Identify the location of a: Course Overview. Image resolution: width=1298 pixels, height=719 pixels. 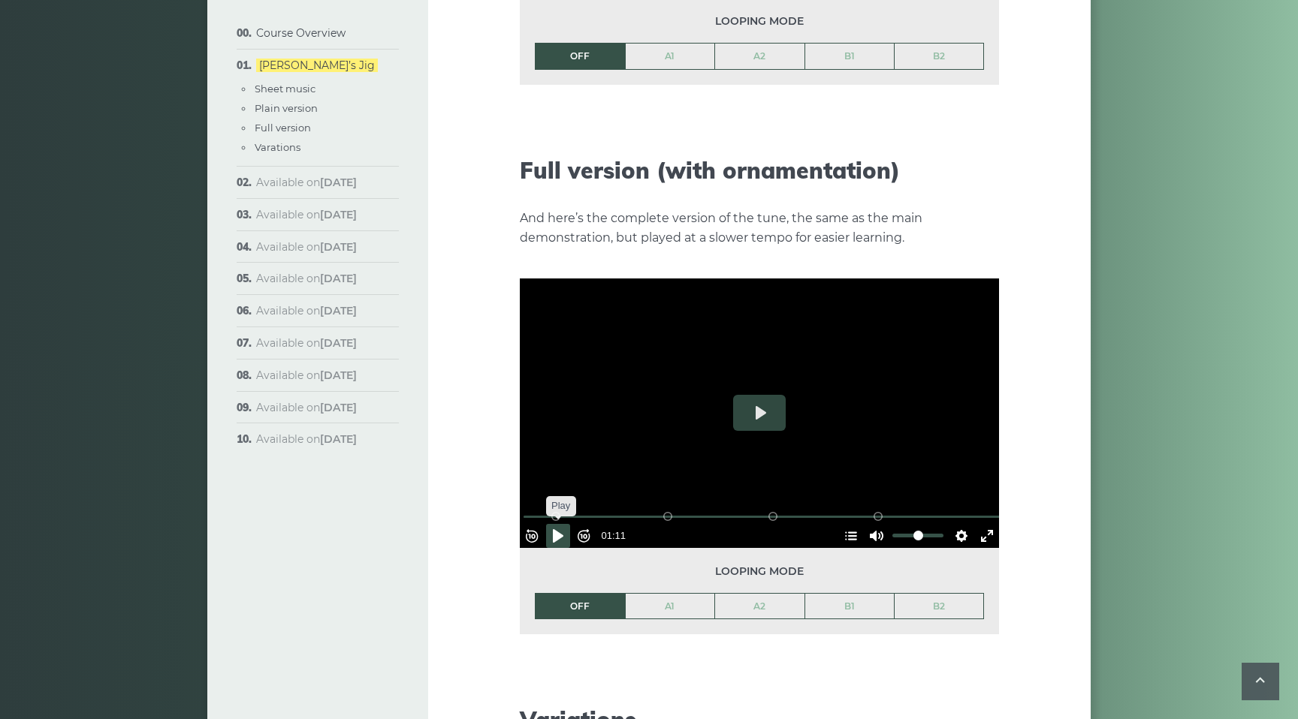
(300, 33).